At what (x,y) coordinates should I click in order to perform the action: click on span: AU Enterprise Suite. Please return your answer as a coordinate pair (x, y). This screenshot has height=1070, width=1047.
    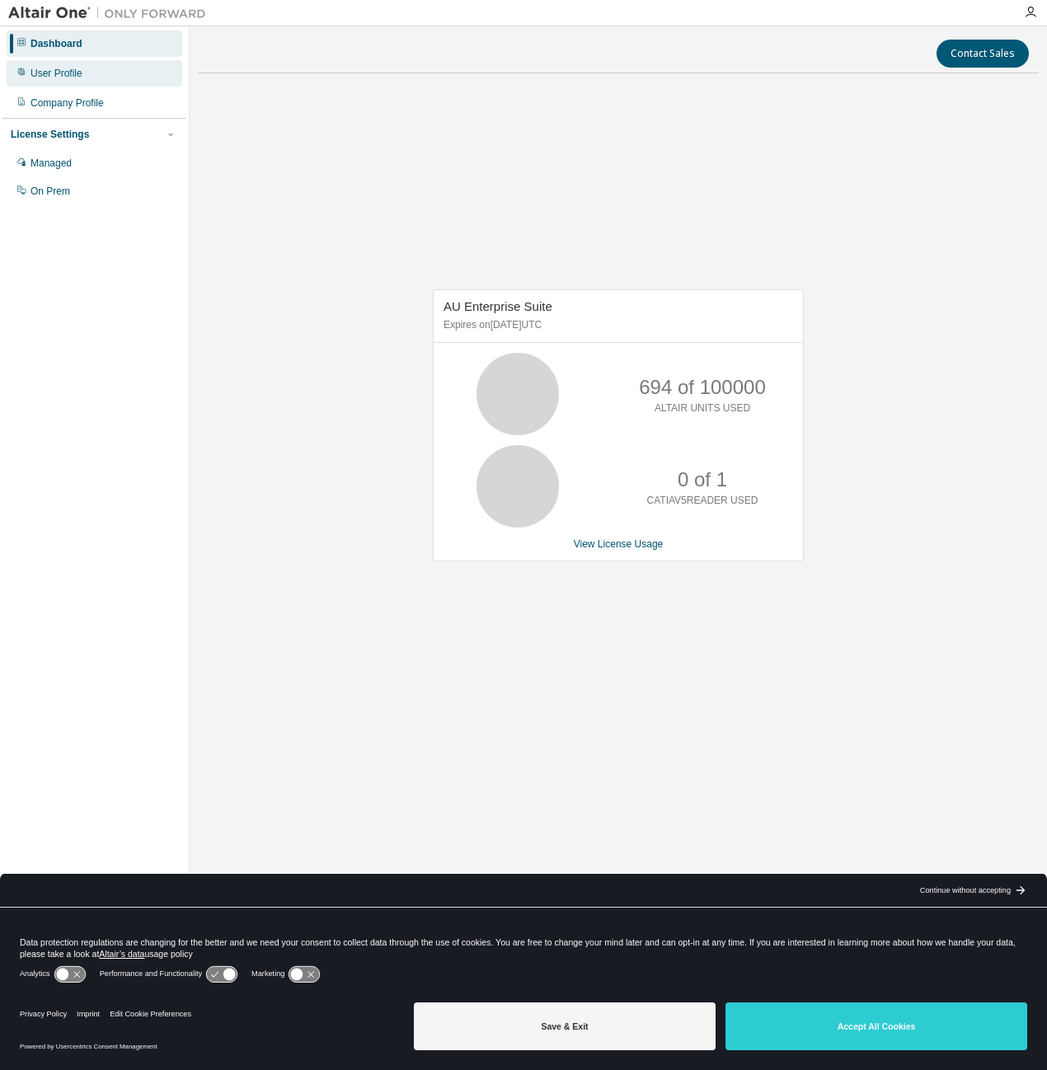
    Looking at the image, I should click on (498, 306).